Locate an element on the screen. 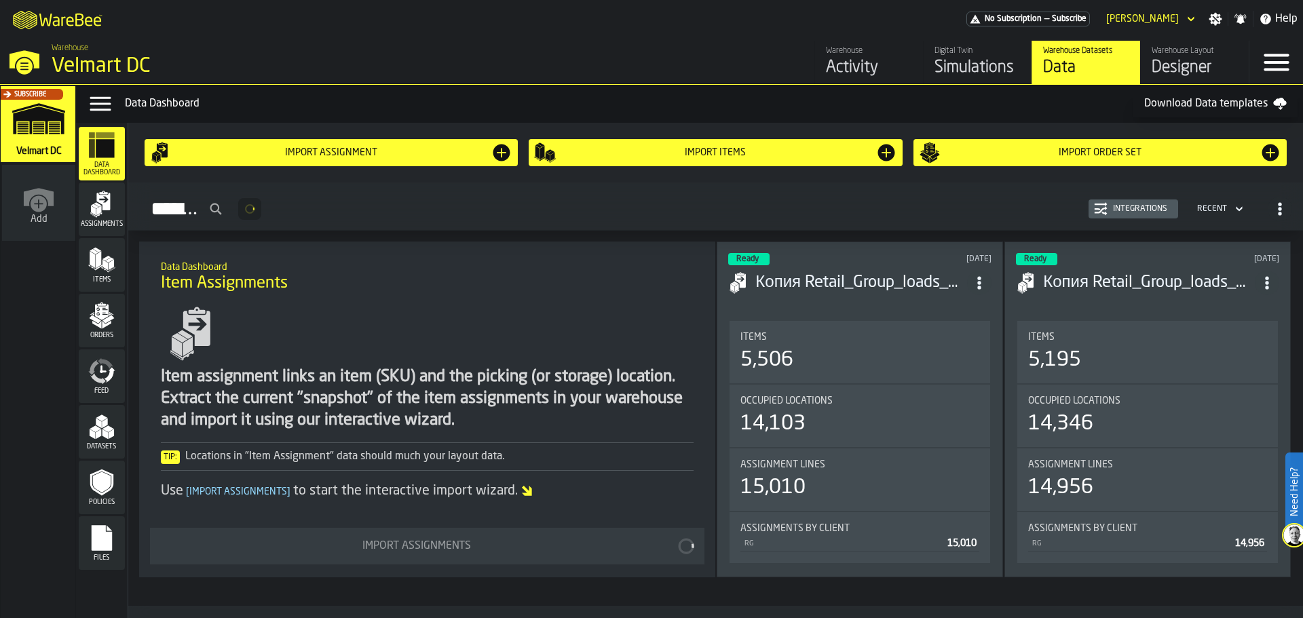 This screenshot has width=1303, height=618. h3: Копия Retail_Group_loads_14_08.csv is located at coordinates (1149, 283).